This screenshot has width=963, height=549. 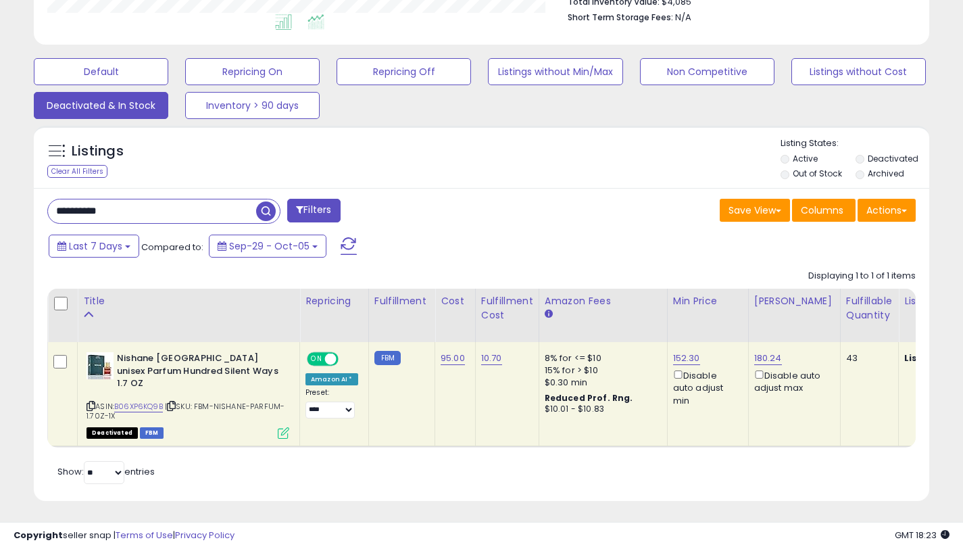 What do you see at coordinates (403, 72) in the screenshot?
I see `button: Repricing Off` at bounding box center [403, 72].